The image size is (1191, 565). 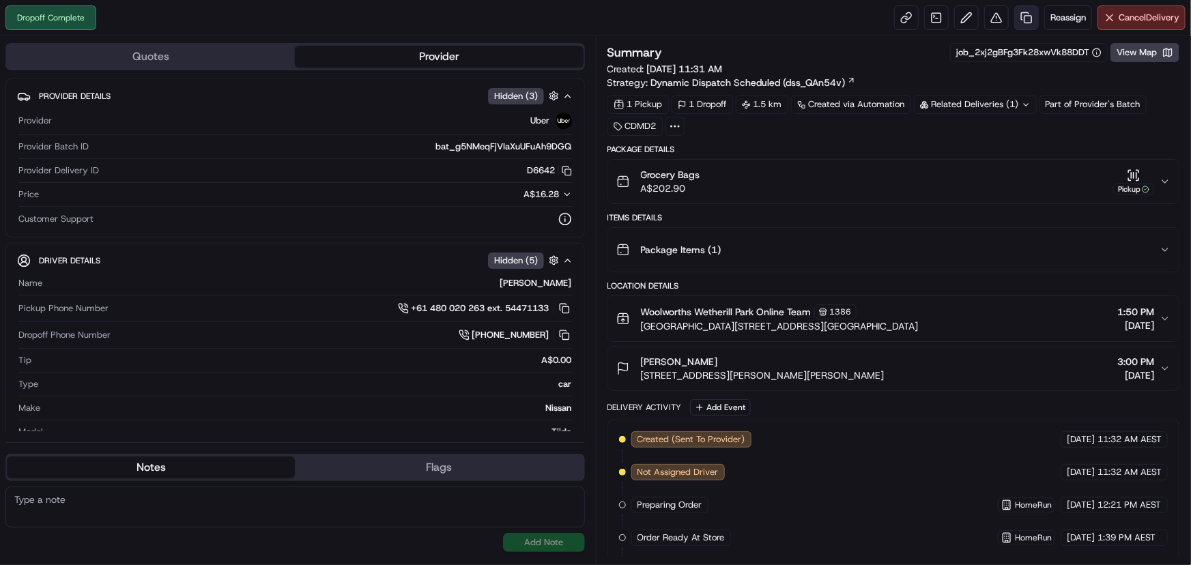 What do you see at coordinates (1068, 18) in the screenshot?
I see `span: Reassign` at bounding box center [1068, 18].